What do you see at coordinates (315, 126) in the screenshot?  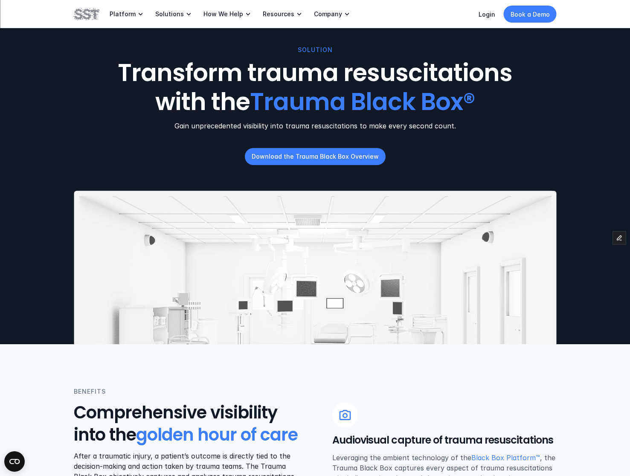 I see `p: Gain unprecedented visibility into trauma resuscitations to make every second count.` at bounding box center [315, 126].